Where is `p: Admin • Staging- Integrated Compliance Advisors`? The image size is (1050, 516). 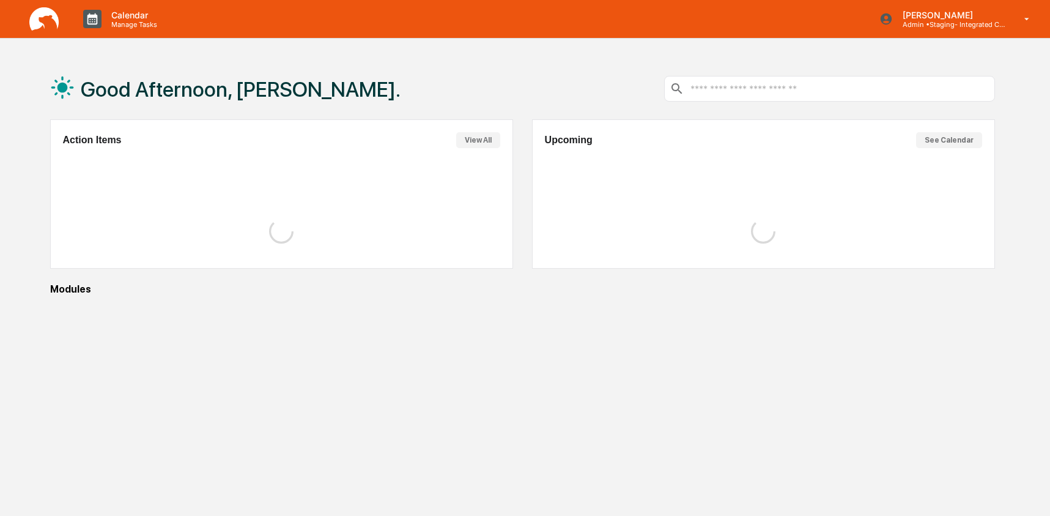
p: Admin • Staging- Integrated Compliance Advisors is located at coordinates (950, 24).